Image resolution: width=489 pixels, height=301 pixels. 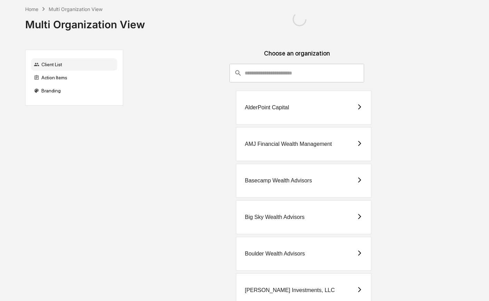 What do you see at coordinates (274, 218) in the screenshot?
I see `div: Big Sky Wealth Advisors` at bounding box center [274, 218].